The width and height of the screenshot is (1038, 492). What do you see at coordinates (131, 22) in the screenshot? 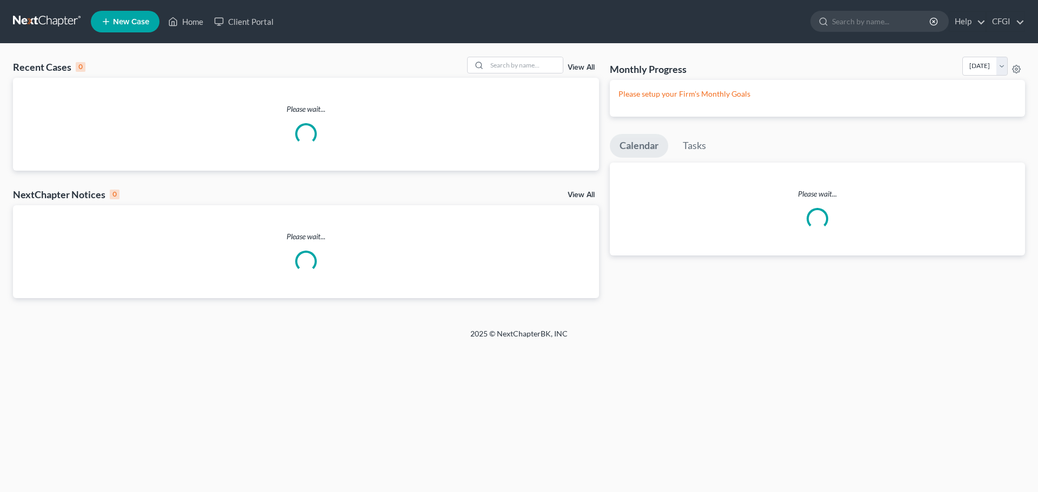
I see `span: New Case` at bounding box center [131, 22].